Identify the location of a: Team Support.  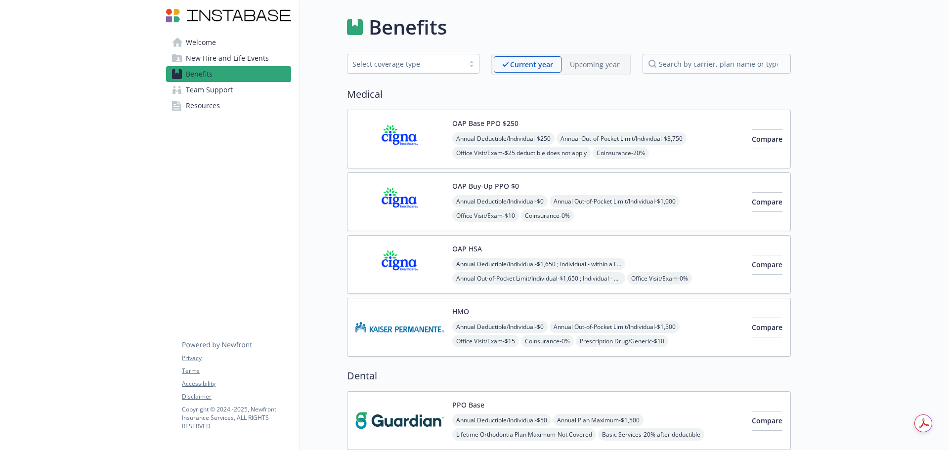
(228, 90).